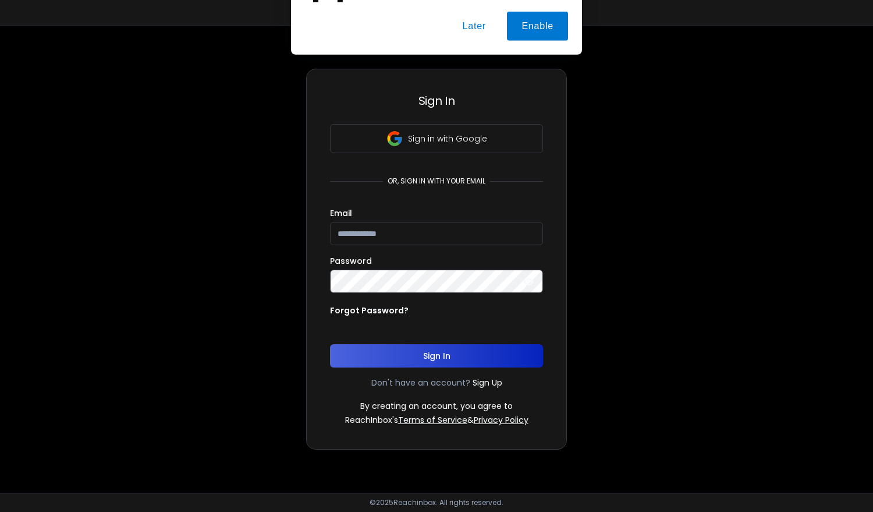 The image size is (873, 512). I want to click on label: Password, so click(351, 261).